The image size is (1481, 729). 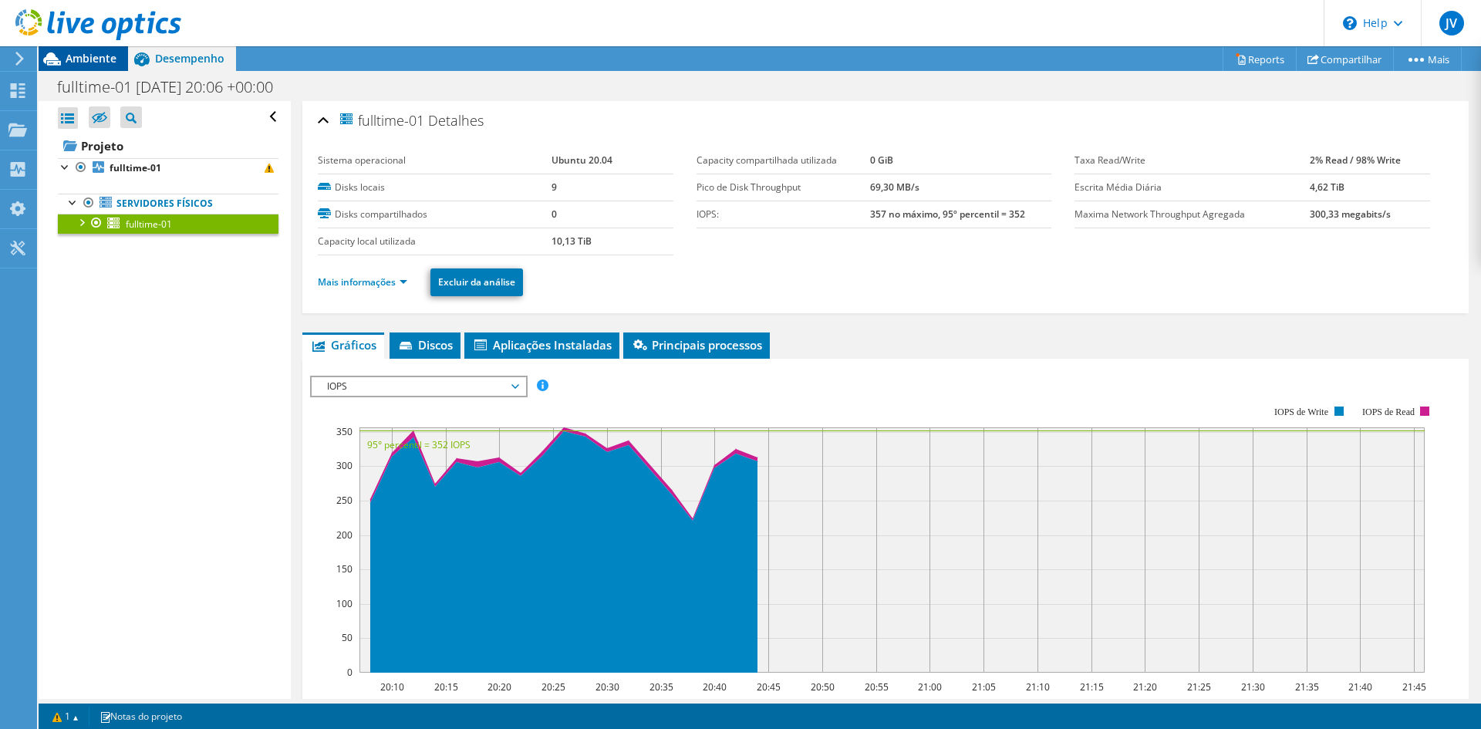 I want to click on span: Ambiente, so click(x=91, y=58).